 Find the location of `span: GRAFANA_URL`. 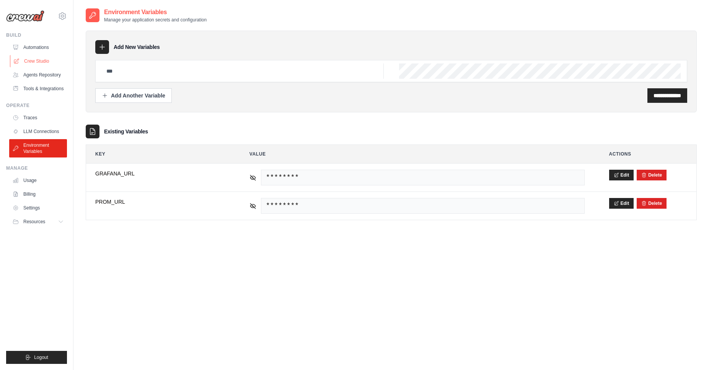

span: GRAFANA_URL is located at coordinates (160, 174).